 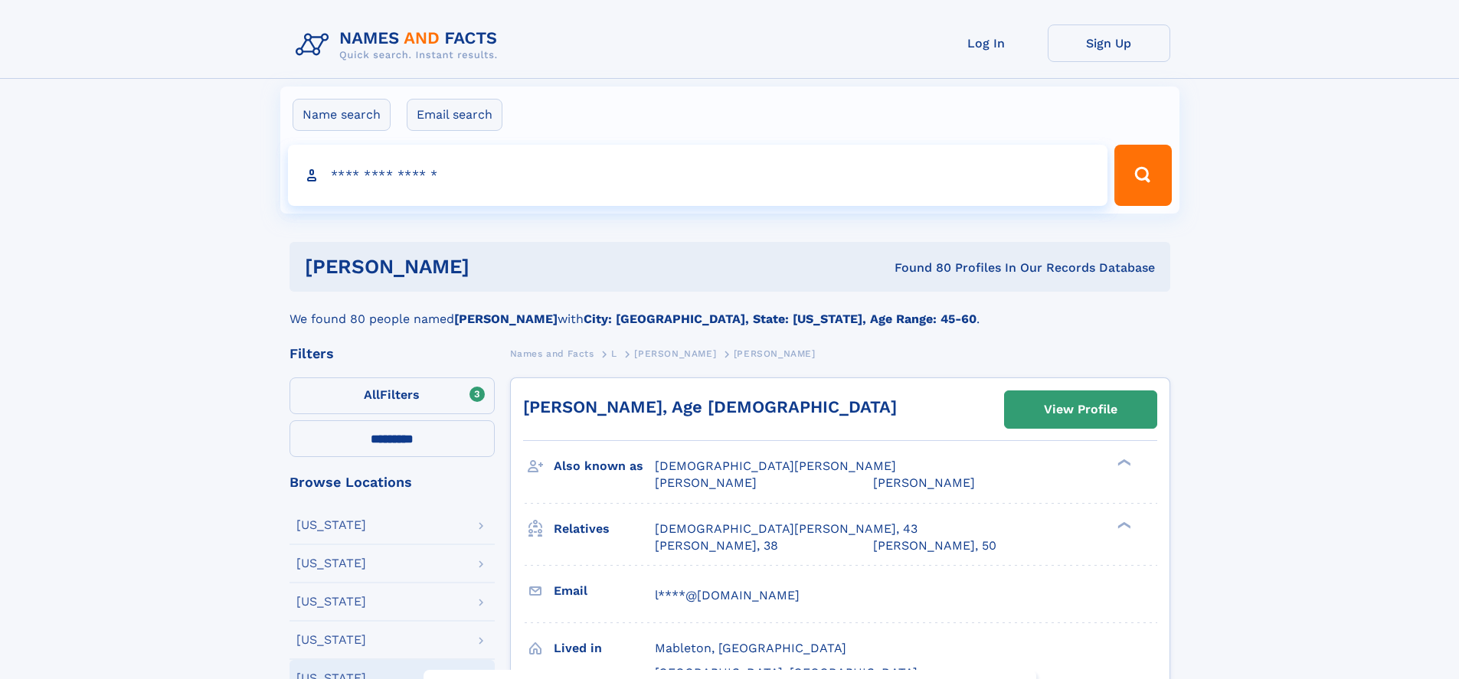 What do you see at coordinates (604, 529) in the screenshot?
I see `h3: Relatives` at bounding box center [604, 529].